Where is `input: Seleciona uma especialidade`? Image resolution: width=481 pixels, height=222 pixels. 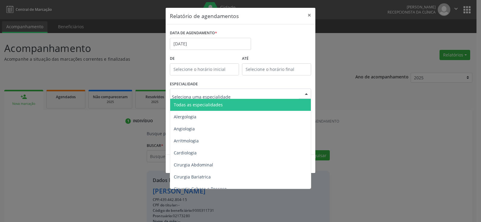 input: Seleciona uma especialidade is located at coordinates (235, 97).